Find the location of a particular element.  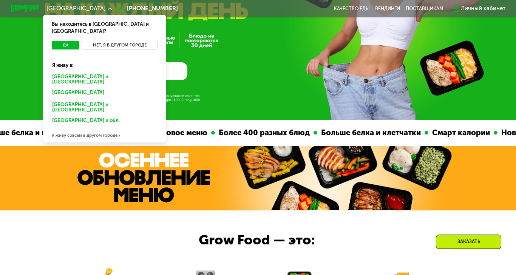

div: поставщикам is located at coordinates (424, 8).